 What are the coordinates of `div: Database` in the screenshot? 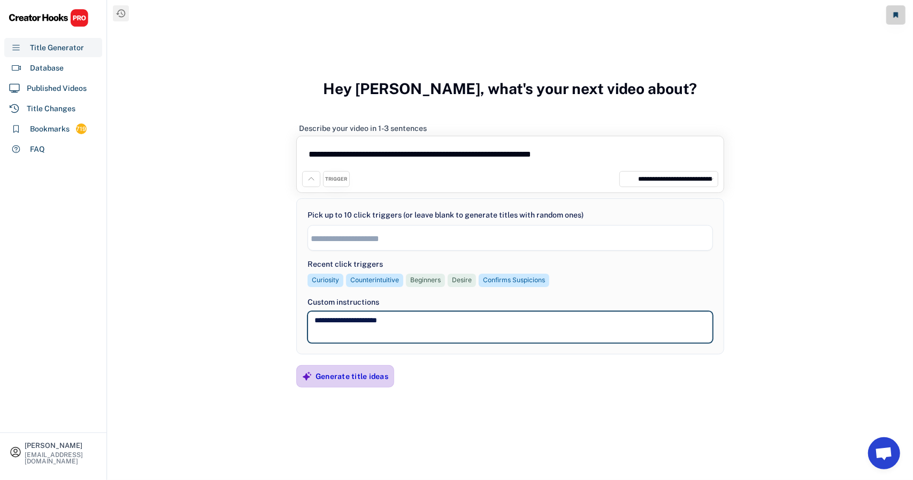 It's located at (47, 68).